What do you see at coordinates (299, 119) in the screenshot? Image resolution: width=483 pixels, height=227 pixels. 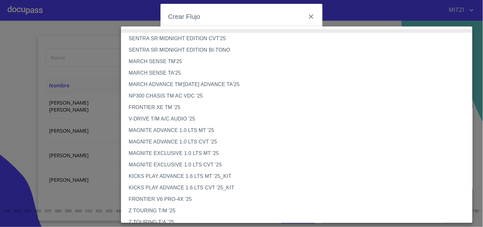 I see `li: V-DRIVE T/M A/C AUDIO '25` at bounding box center [299, 119].